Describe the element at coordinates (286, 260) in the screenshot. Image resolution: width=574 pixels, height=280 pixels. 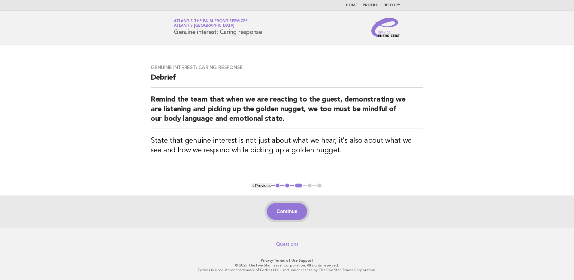
I see `a: Terms of Use` at that location.